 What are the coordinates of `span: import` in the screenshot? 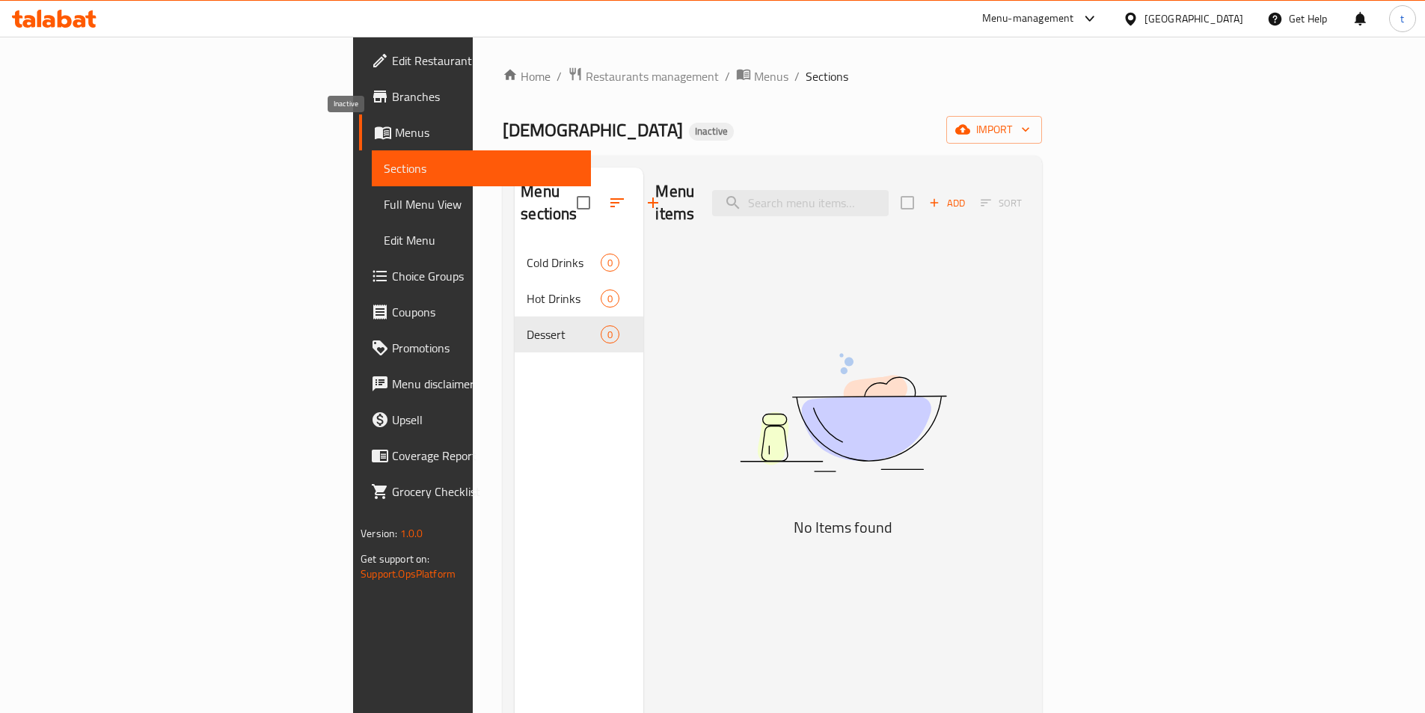 It's located at (994, 129).